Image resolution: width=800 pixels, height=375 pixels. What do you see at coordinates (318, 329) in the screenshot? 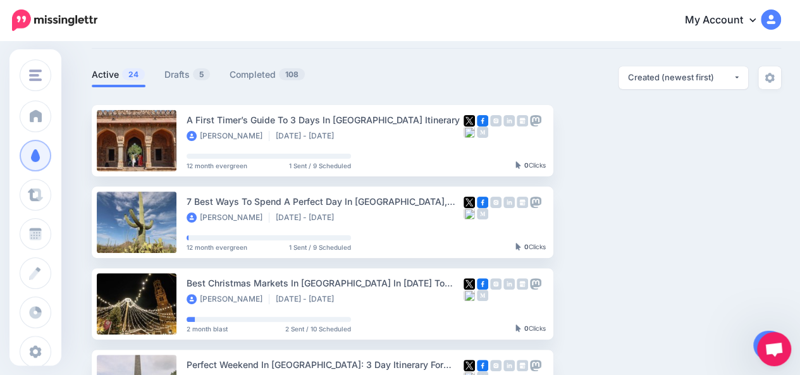
I see `span: 2 Sent / 10 Scheduled` at bounding box center [318, 329].